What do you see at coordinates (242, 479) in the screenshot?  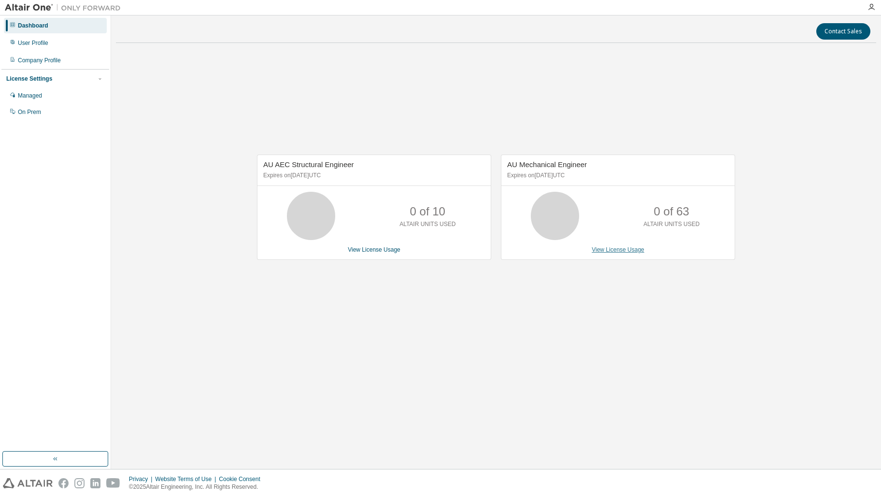 I see `div: Cookie Consent` at bounding box center [242, 479].